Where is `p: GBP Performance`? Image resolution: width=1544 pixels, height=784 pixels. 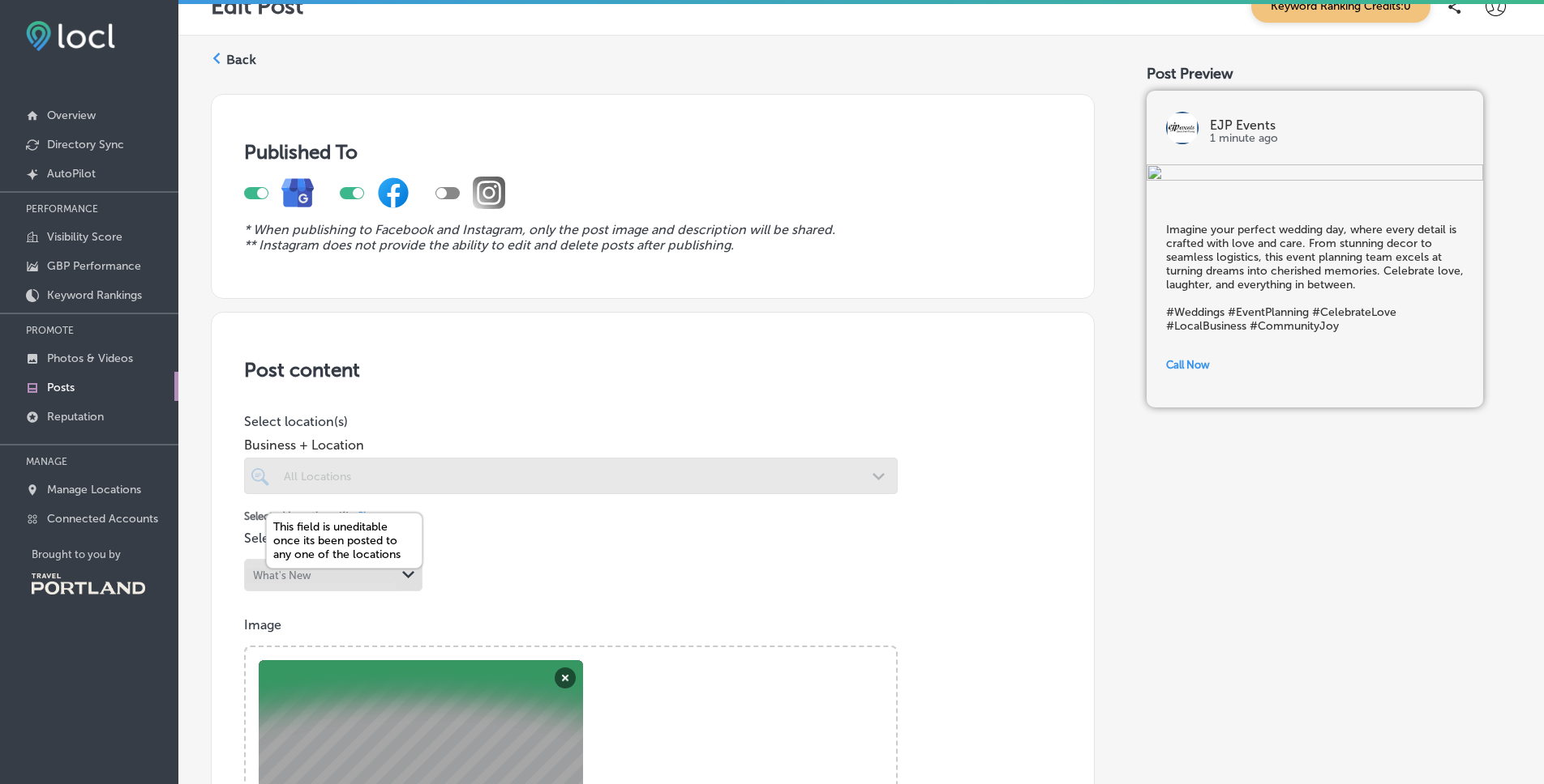 p: GBP Performance is located at coordinates (94, 266).